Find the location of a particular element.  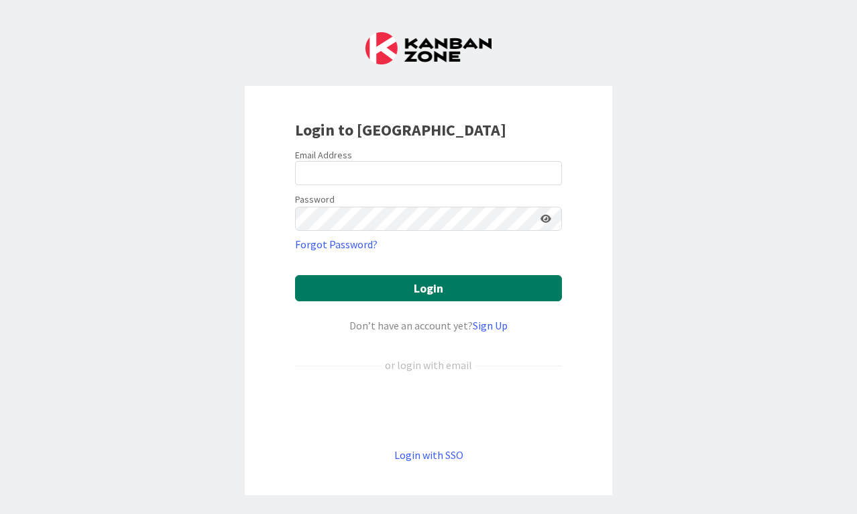

div: or login with email is located at coordinates (429, 365).